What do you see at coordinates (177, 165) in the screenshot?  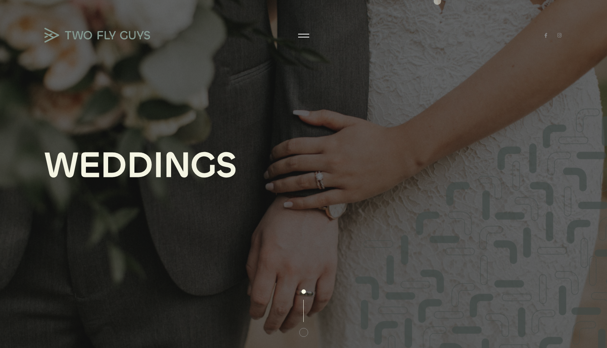 I see `div: N` at bounding box center [177, 165].